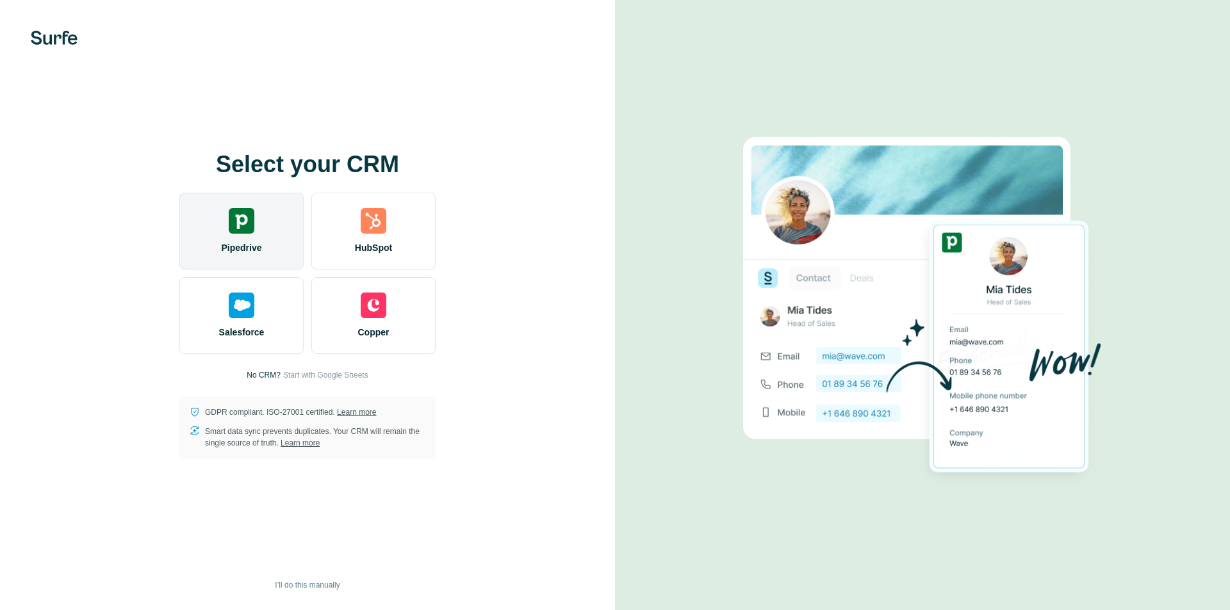 The image size is (1230, 610). I want to click on img: pipedrive's logo, so click(241, 221).